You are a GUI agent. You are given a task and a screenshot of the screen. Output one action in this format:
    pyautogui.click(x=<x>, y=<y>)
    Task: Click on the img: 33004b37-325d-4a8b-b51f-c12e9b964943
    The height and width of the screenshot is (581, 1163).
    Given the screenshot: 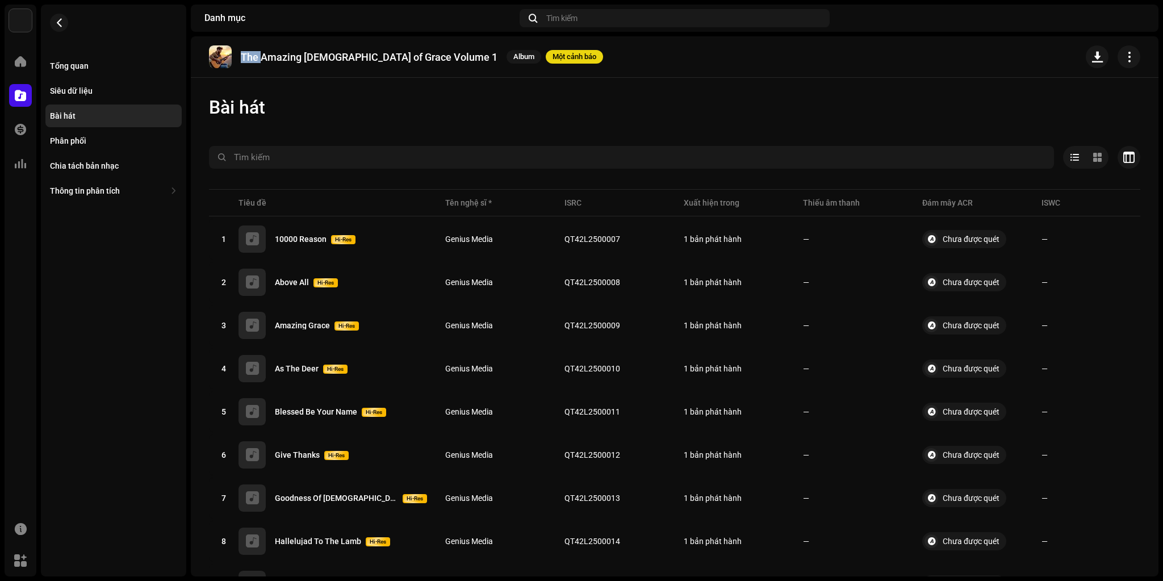 What is the action you would take?
    pyautogui.click(x=20, y=20)
    